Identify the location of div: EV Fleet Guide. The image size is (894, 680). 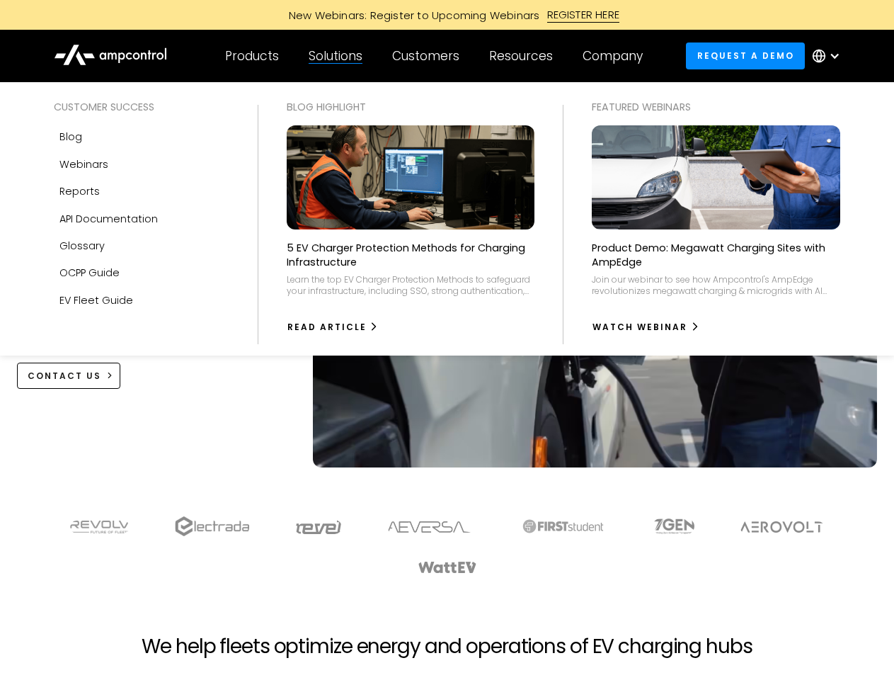
(96, 300).